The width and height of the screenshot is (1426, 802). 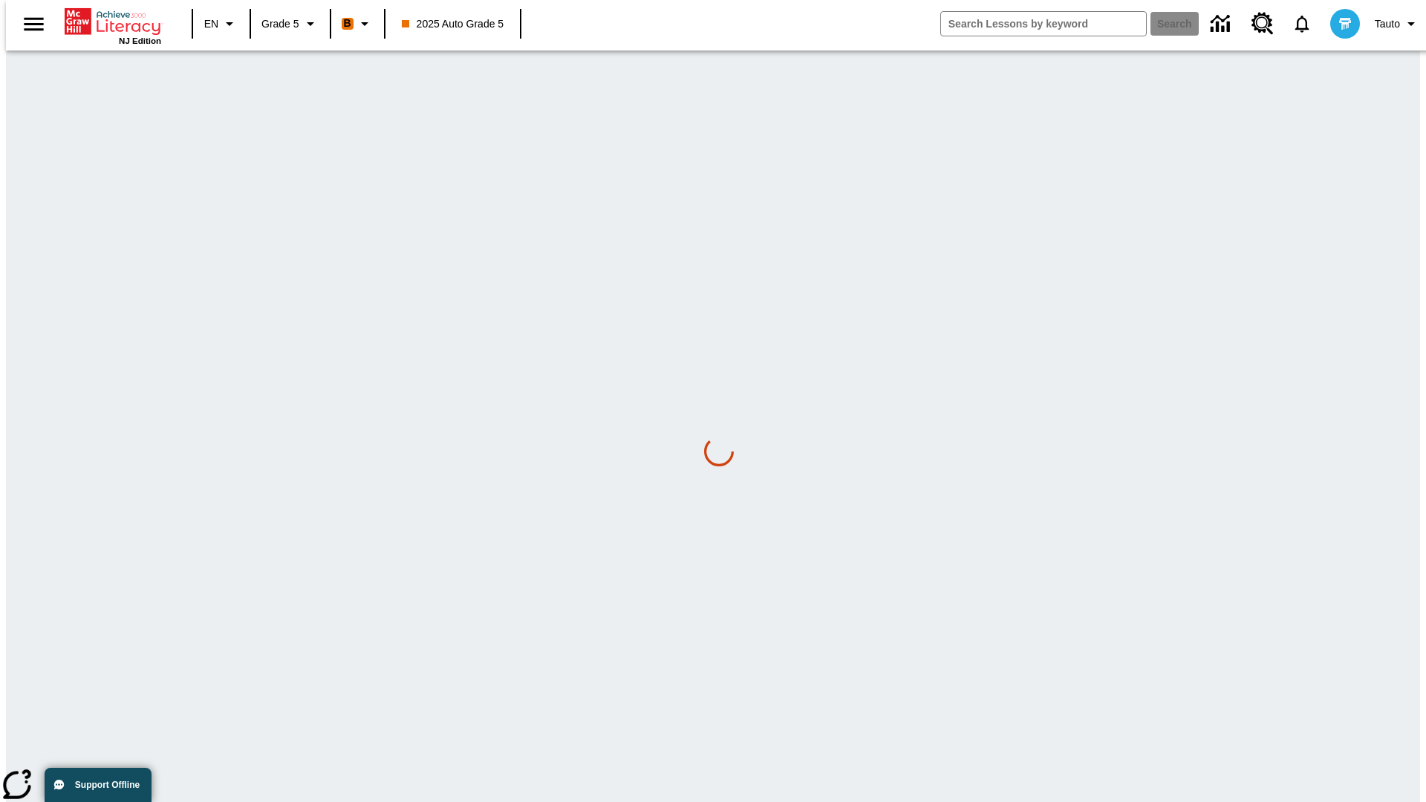 What do you see at coordinates (1043, 24) in the screenshot?
I see `input: search field` at bounding box center [1043, 24].